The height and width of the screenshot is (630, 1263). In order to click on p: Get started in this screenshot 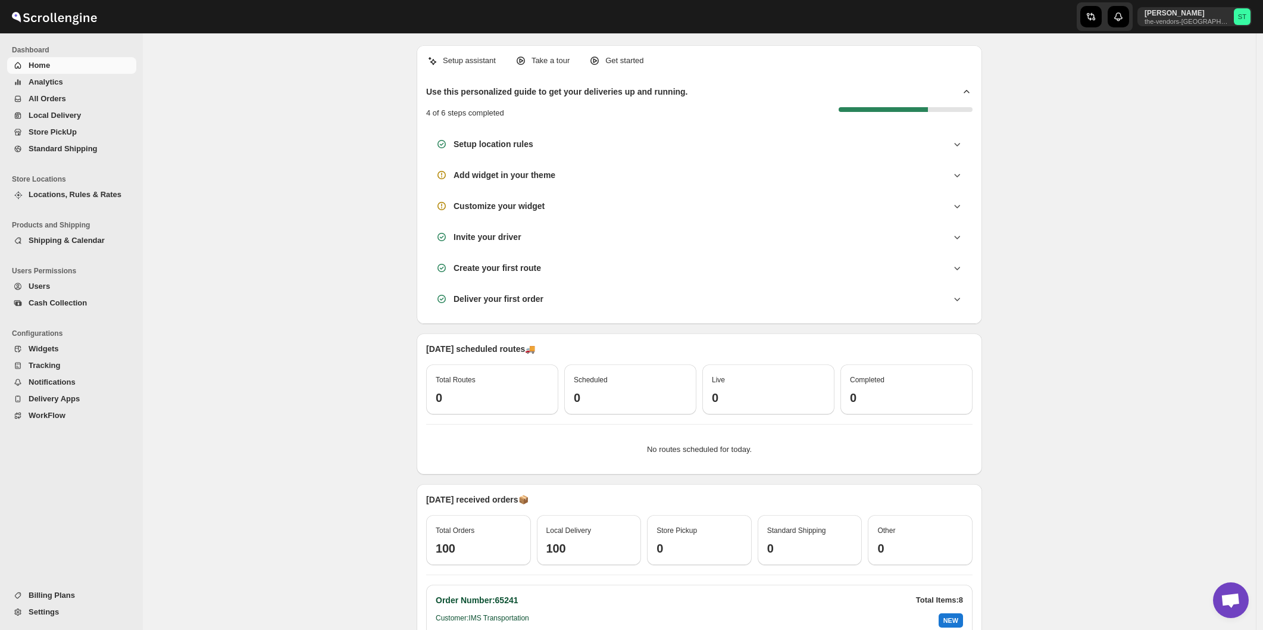, I will do `click(625, 61)`.